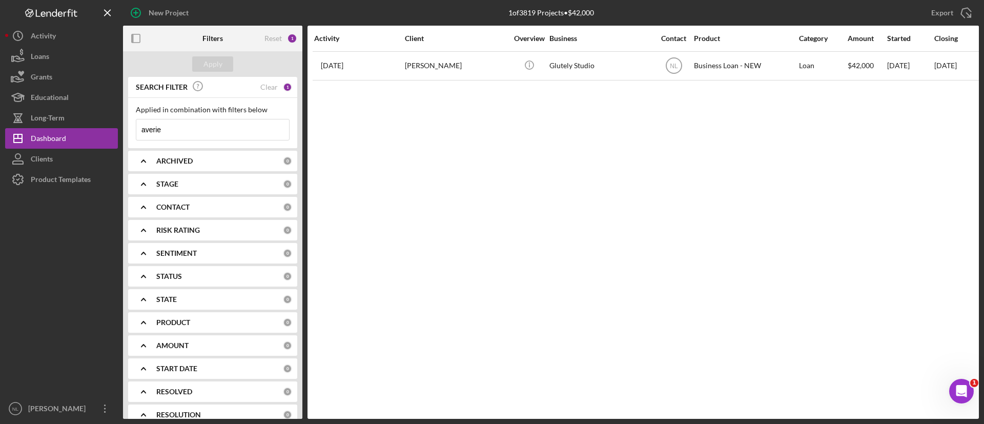 Image resolution: width=984 pixels, height=424 pixels. I want to click on b: Filters, so click(213, 38).